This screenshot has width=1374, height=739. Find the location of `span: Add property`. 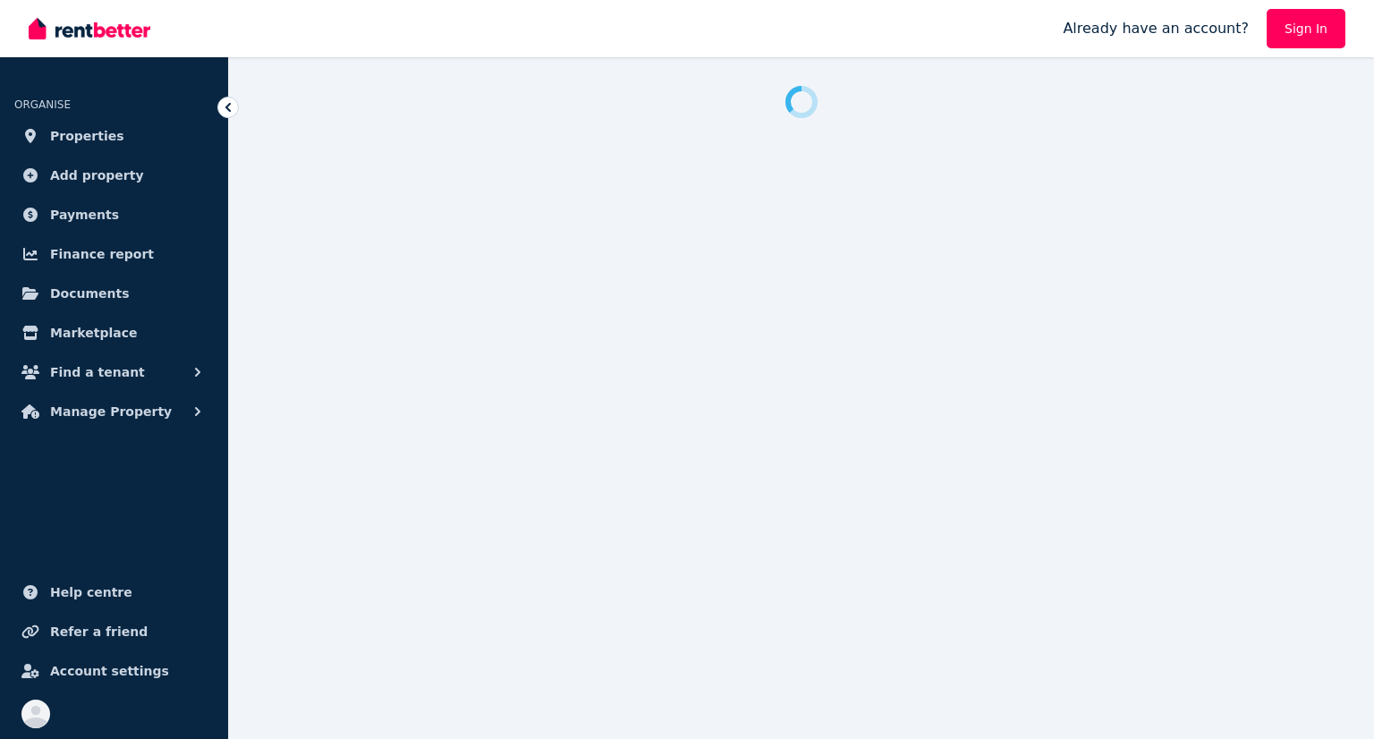

span: Add property is located at coordinates (97, 175).